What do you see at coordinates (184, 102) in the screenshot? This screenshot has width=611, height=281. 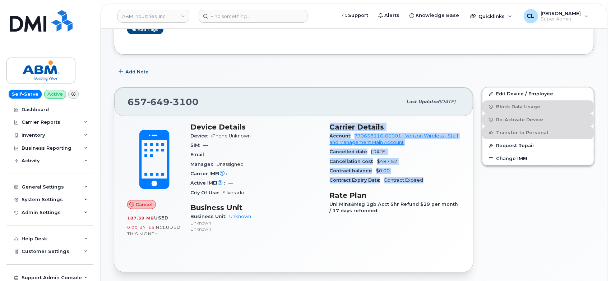 I see `span: 3100` at bounding box center [184, 102].